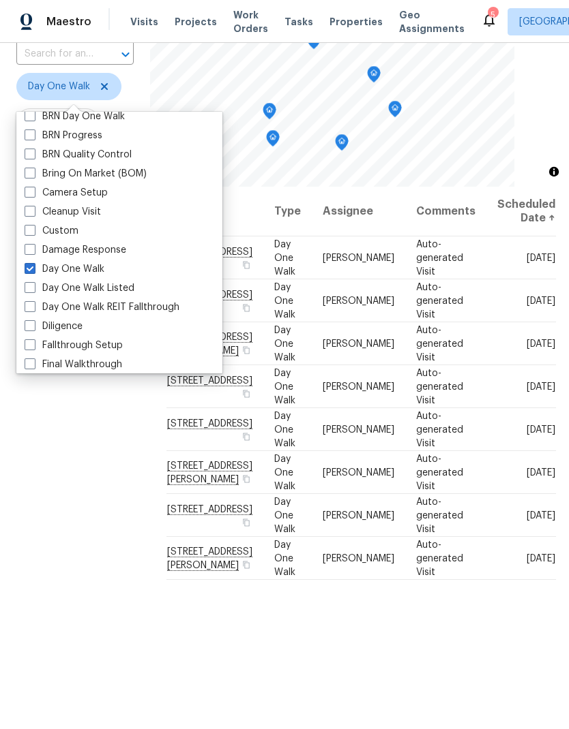  Describe the element at coordinates (432, 22) in the screenshot. I see `span: Geo Assignments` at that location.